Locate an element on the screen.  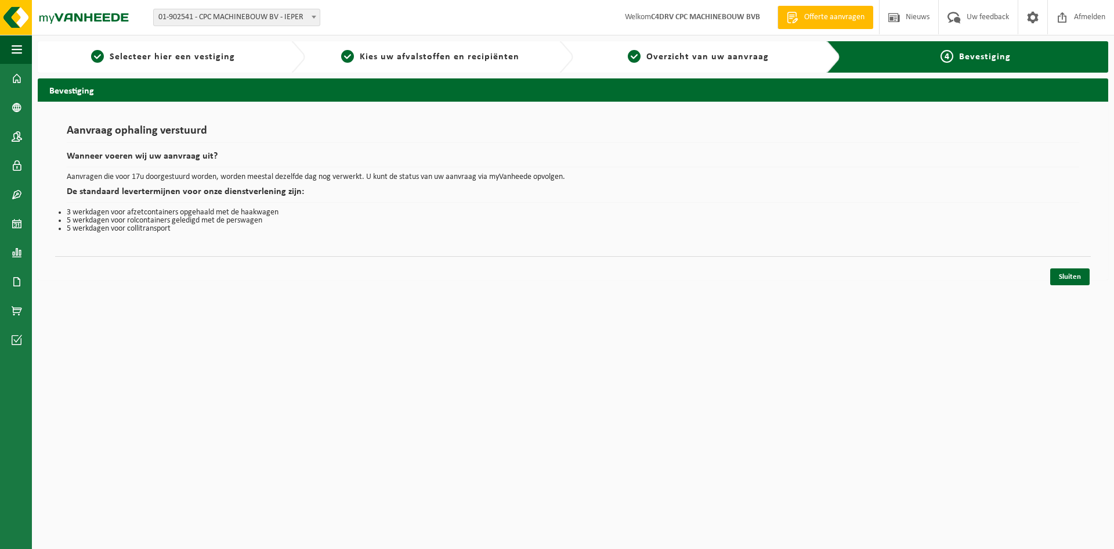
h2: Wanneer voeren wij uw aanvraag uit? is located at coordinates (573, 159).